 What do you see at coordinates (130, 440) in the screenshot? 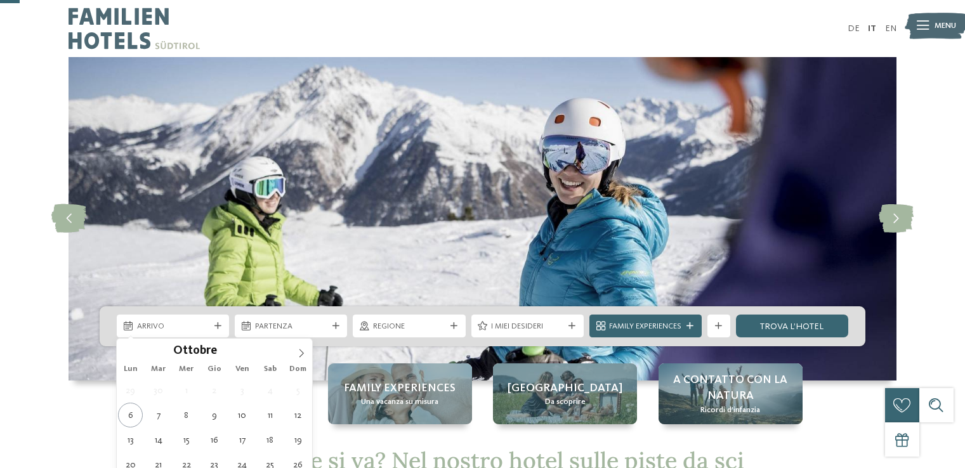
I see `span: Ottobre 13, 2025` at bounding box center [130, 440].